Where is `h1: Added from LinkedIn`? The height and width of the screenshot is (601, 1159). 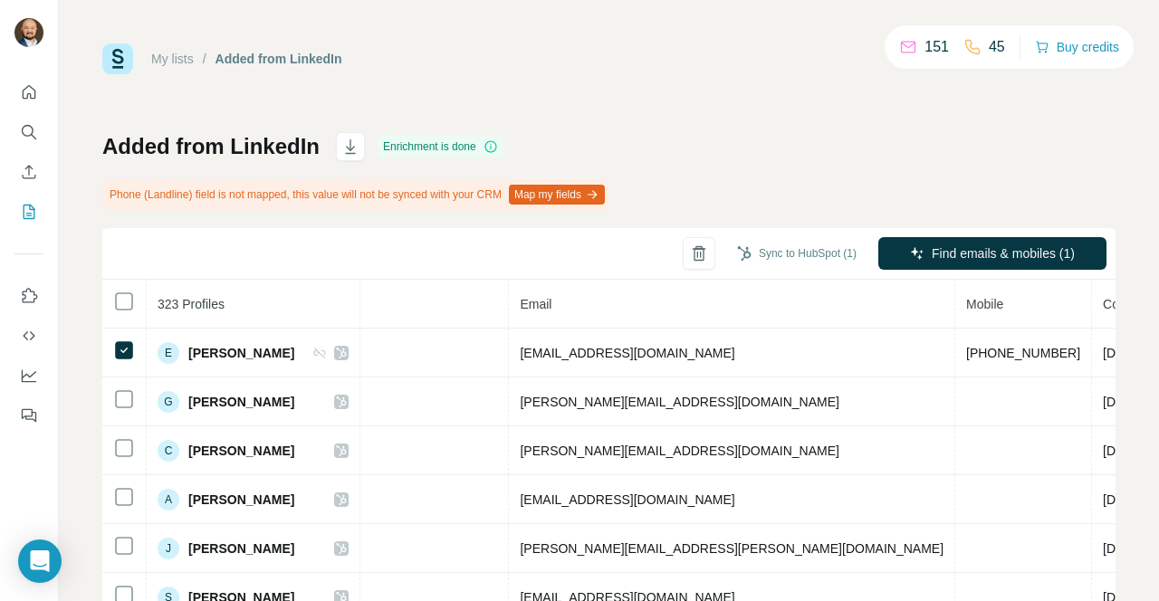
h1: Added from LinkedIn is located at coordinates (211, 147).